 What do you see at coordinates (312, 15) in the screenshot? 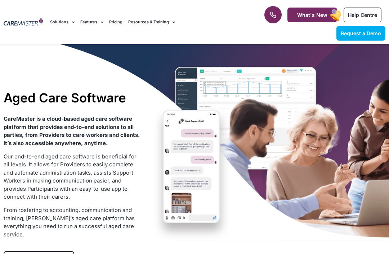
I see `span: What's New` at bounding box center [312, 15].